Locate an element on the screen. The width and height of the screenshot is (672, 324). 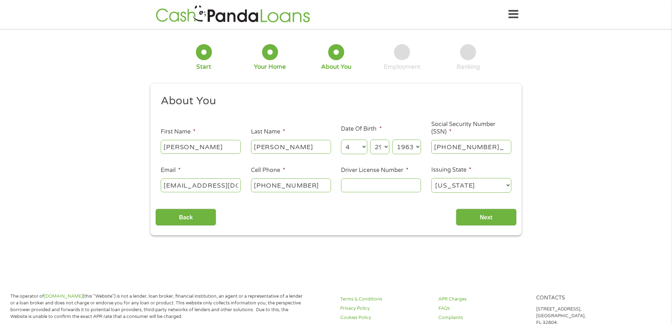
input: Back is located at coordinates (186, 217).